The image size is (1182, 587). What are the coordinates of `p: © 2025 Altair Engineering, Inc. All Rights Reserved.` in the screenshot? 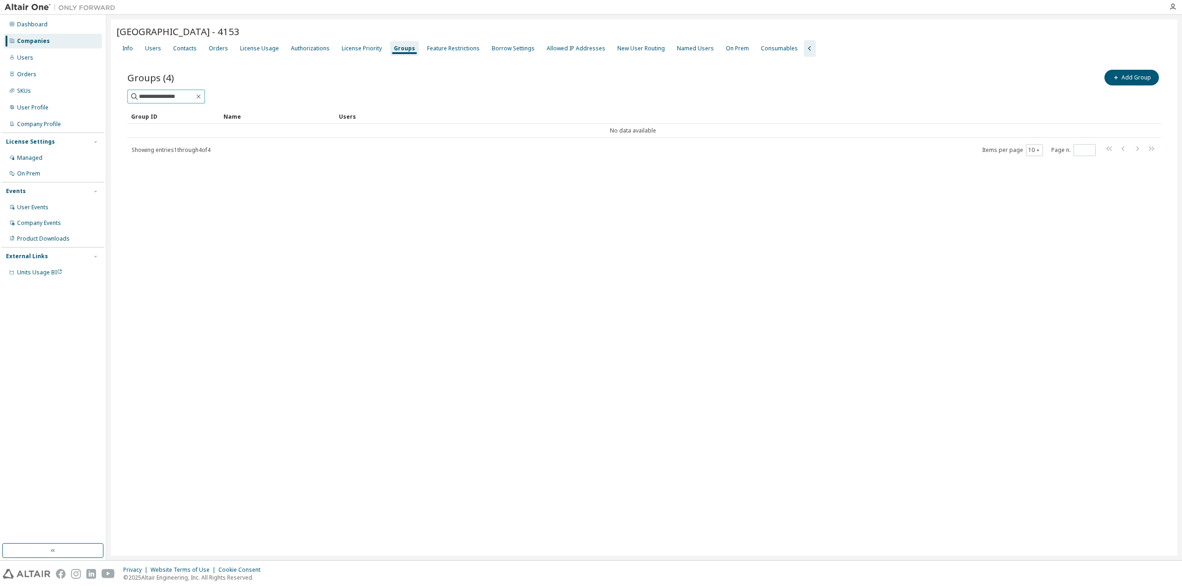 It's located at (194, 577).